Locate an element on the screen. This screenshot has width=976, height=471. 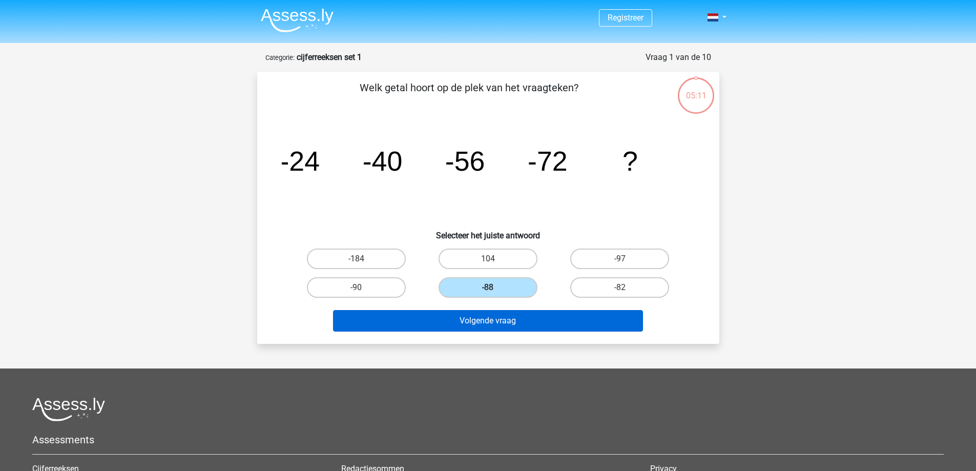
h5: Assessments is located at coordinates (488, 439).